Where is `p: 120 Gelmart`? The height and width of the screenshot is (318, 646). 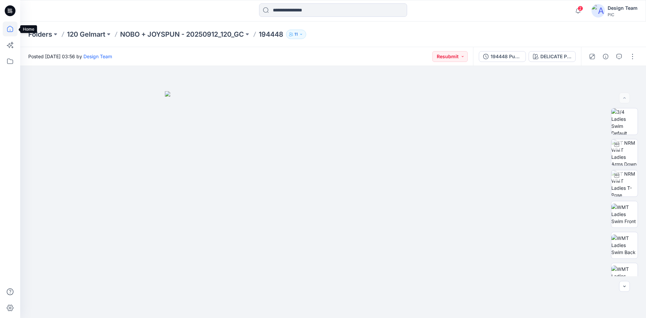
p: 120 Gelmart is located at coordinates (86, 34).